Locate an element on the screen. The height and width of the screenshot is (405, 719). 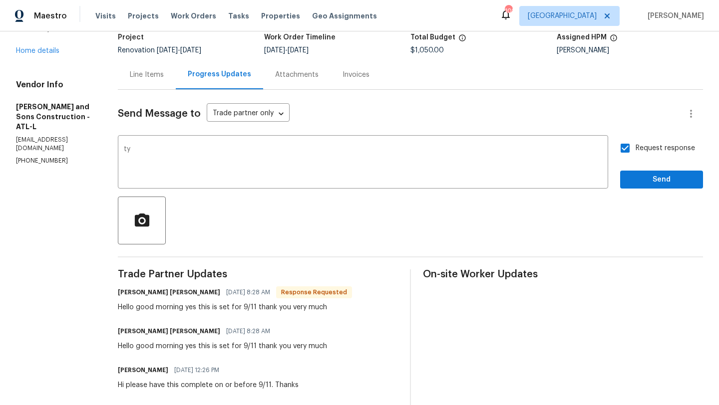
div: Progress Updates is located at coordinates (219, 74).